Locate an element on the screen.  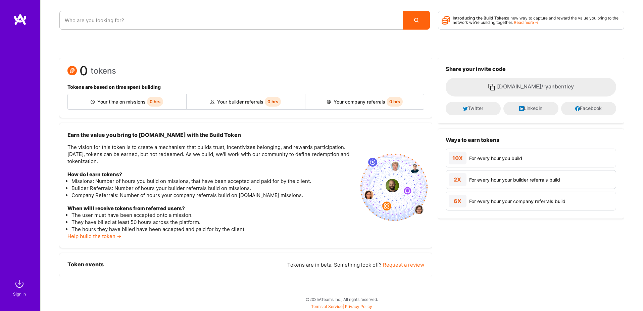
button: Twitter is located at coordinates (473, 108).